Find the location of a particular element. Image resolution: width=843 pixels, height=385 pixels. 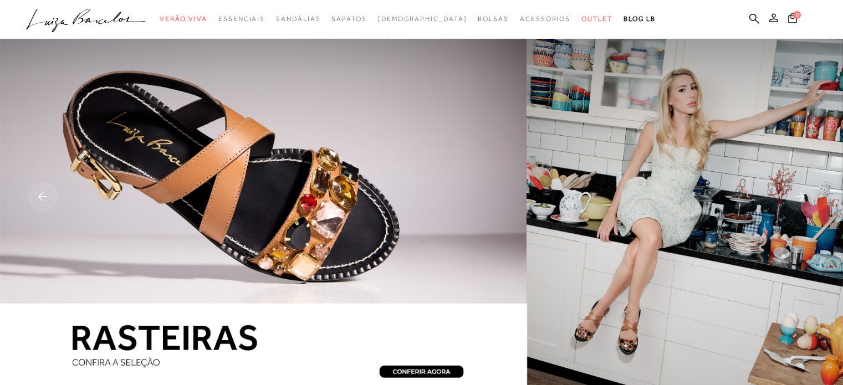

span: Acessórios is located at coordinates (545, 19).